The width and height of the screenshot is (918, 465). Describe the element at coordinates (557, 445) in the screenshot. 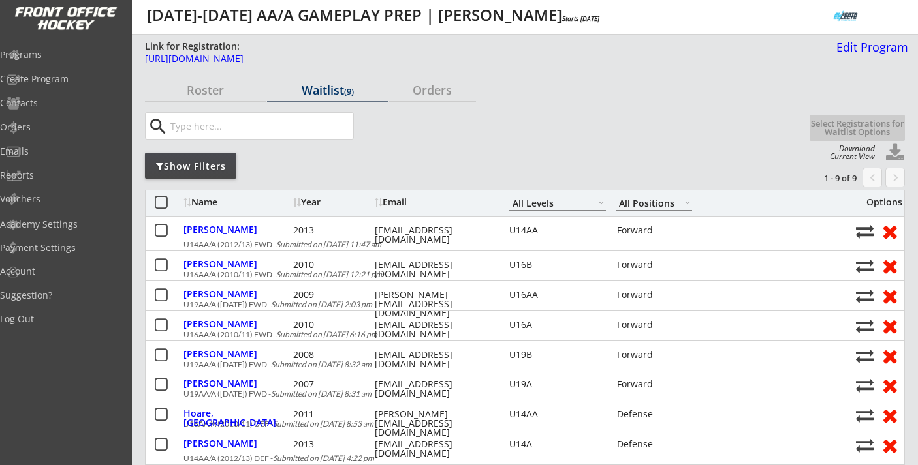

I see `div: U14A` at that location.